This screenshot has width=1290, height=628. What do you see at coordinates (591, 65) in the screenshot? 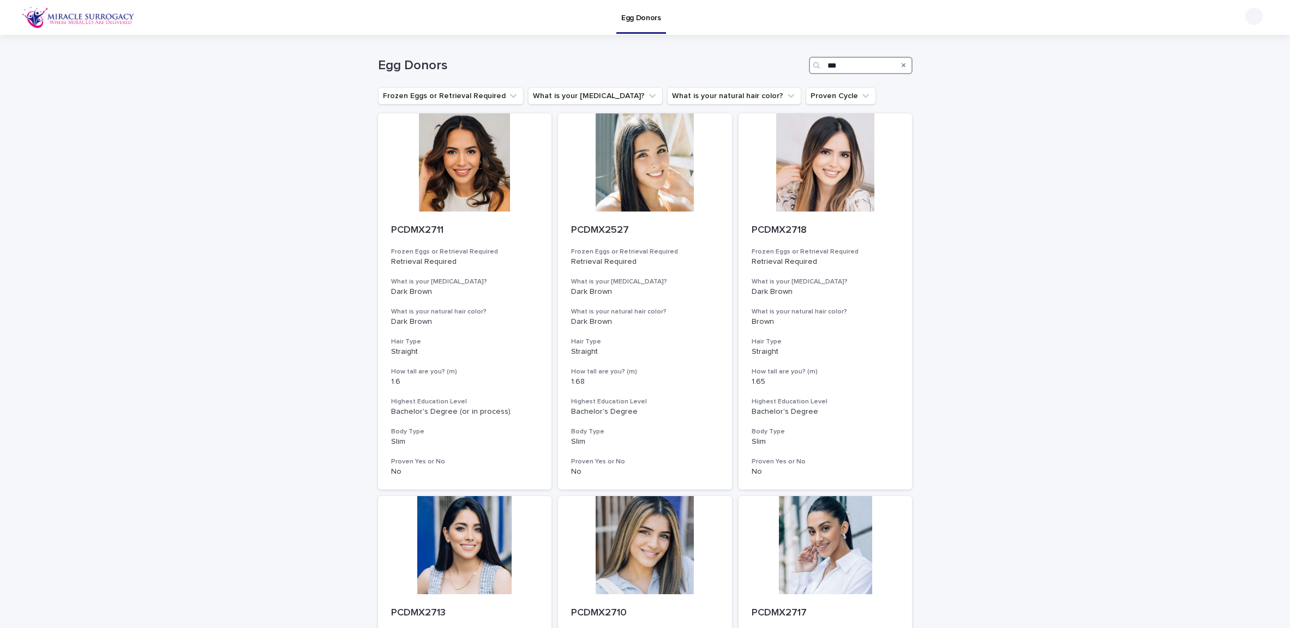
I see `h1: Egg Donors` at bounding box center [591, 65].